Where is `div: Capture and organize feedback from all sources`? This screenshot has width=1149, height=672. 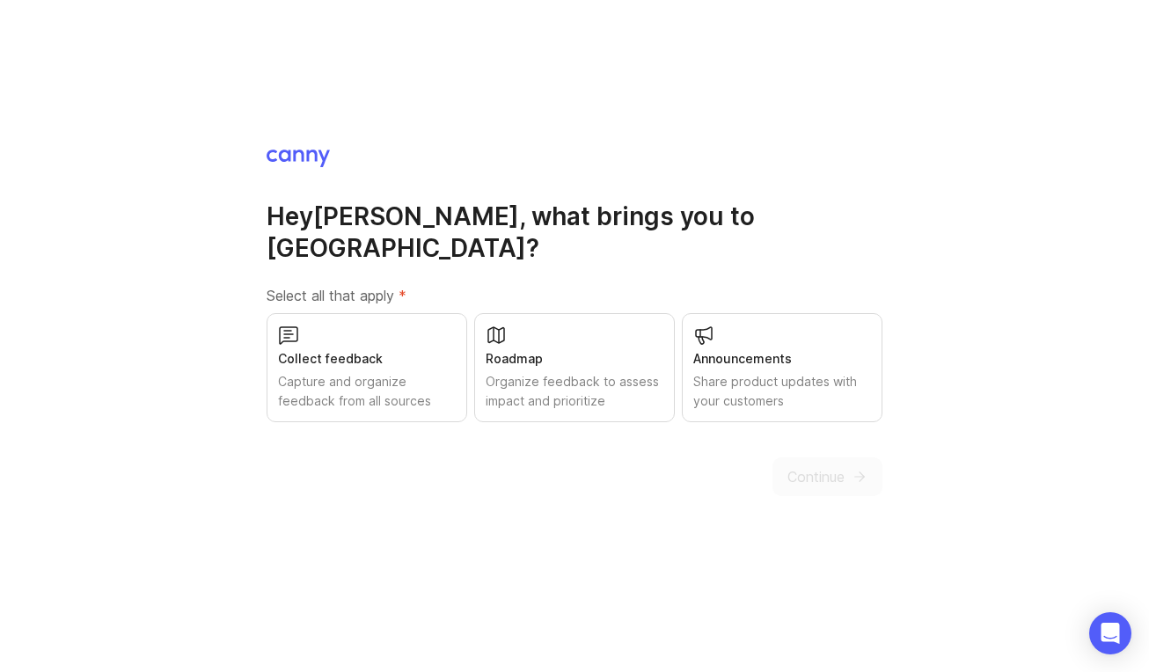
div: Capture and organize feedback from all sources is located at coordinates (367, 392).